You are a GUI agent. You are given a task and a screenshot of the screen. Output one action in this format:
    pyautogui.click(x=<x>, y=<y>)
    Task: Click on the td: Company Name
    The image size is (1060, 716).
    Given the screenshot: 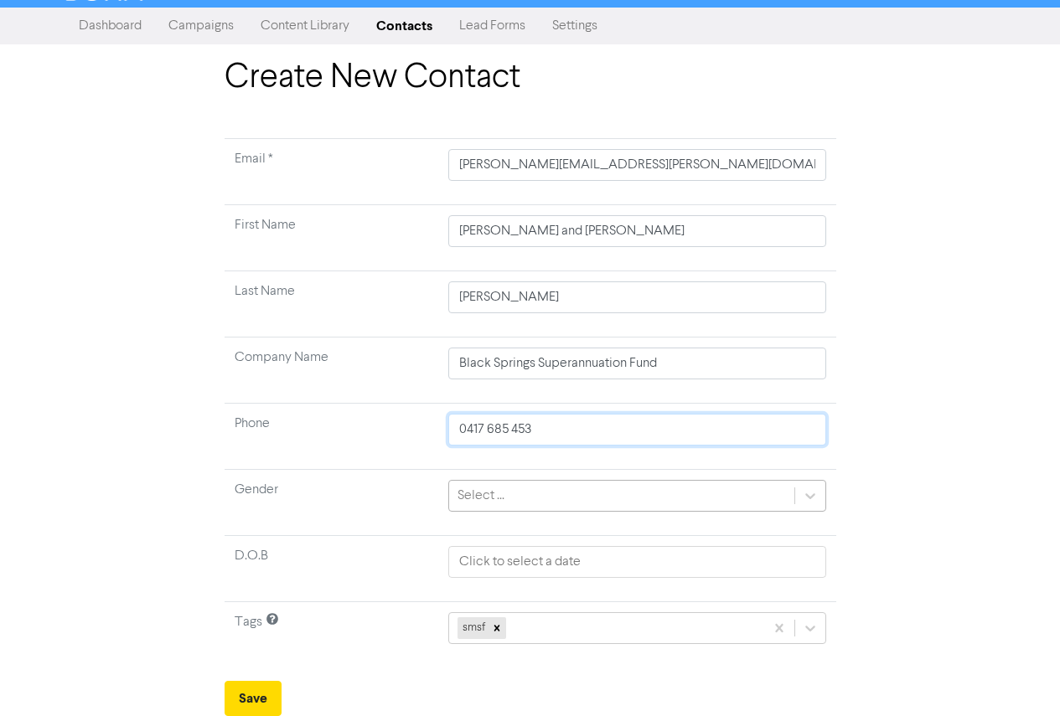 What is the action you would take?
    pyautogui.click(x=332, y=370)
    